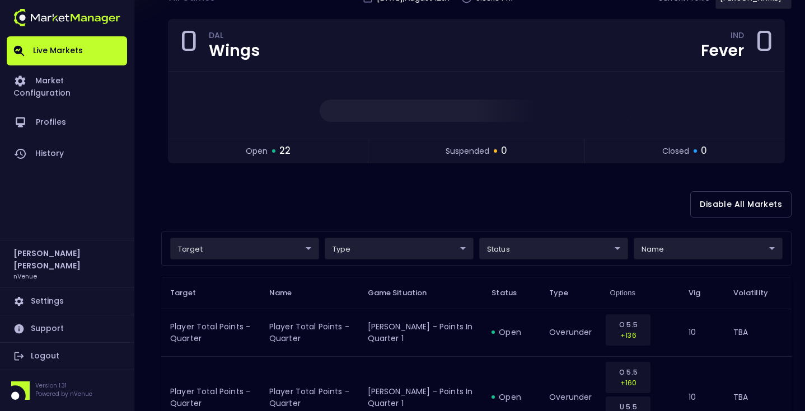 The height and width of the screenshot is (411, 805). What do you see at coordinates (758, 332) in the screenshot?
I see `td: TBA` at bounding box center [758, 332].